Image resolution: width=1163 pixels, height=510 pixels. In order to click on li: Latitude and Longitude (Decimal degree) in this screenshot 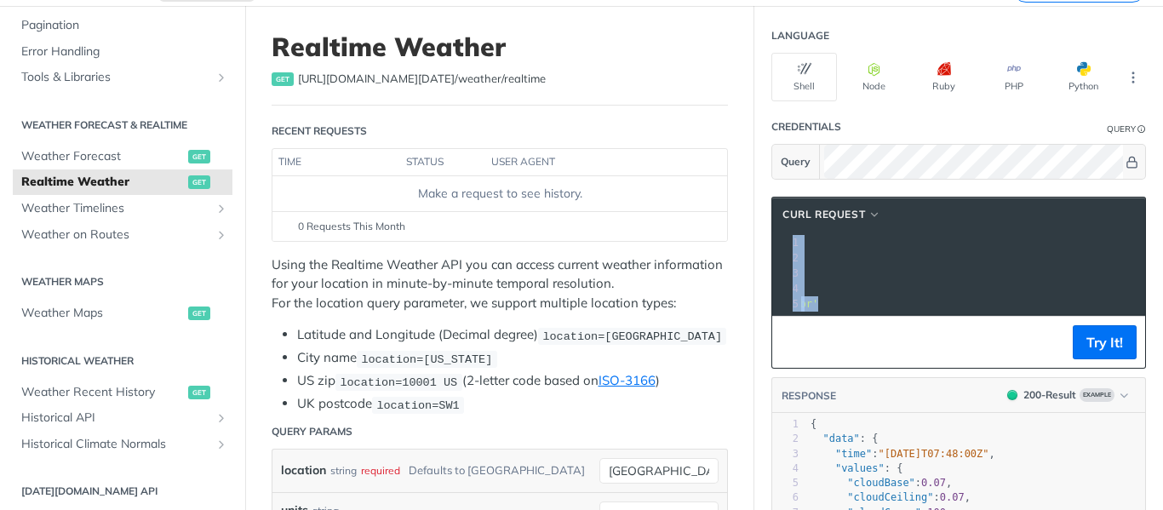, I will do `click(512, 334)`.